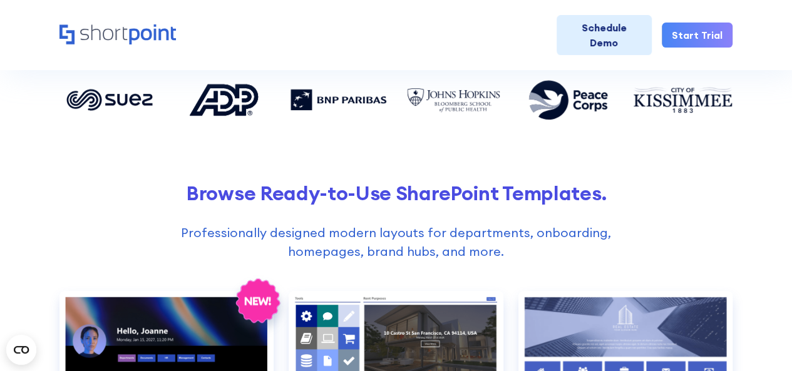  I want to click on a: Start Trial, so click(697, 35).